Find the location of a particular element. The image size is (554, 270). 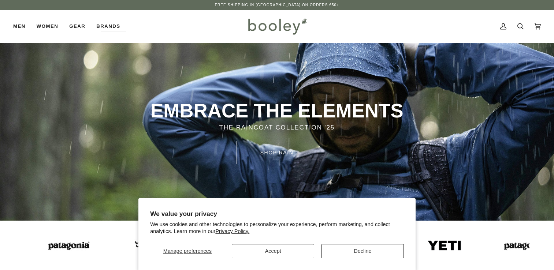

div: Gear is located at coordinates (77, 26).